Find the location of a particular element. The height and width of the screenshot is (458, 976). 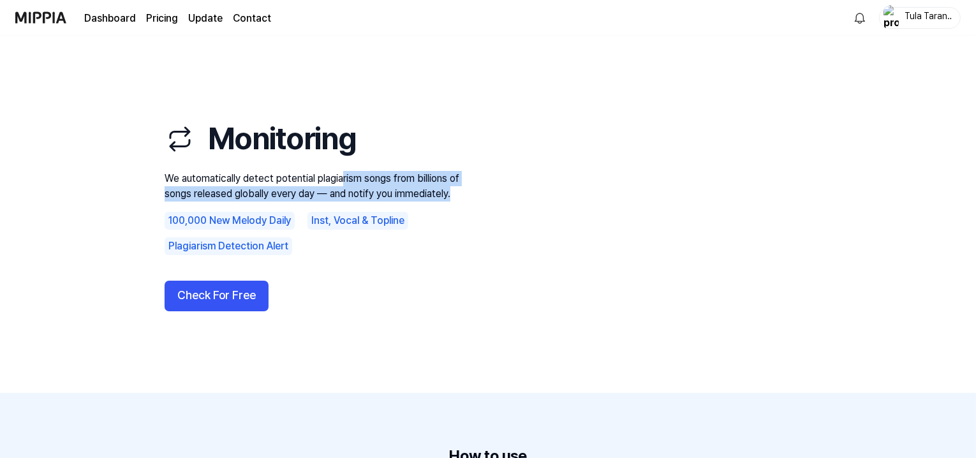

p: We automatically detect potential plagiarism songs from billions of songs released globally every... is located at coordinates (318, 186).